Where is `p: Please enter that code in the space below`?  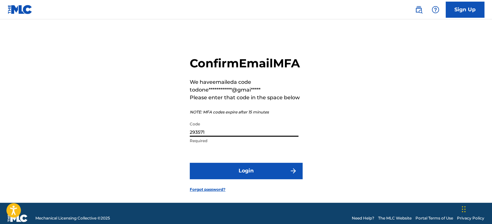 p: Please enter that code in the space below is located at coordinates (246, 97).